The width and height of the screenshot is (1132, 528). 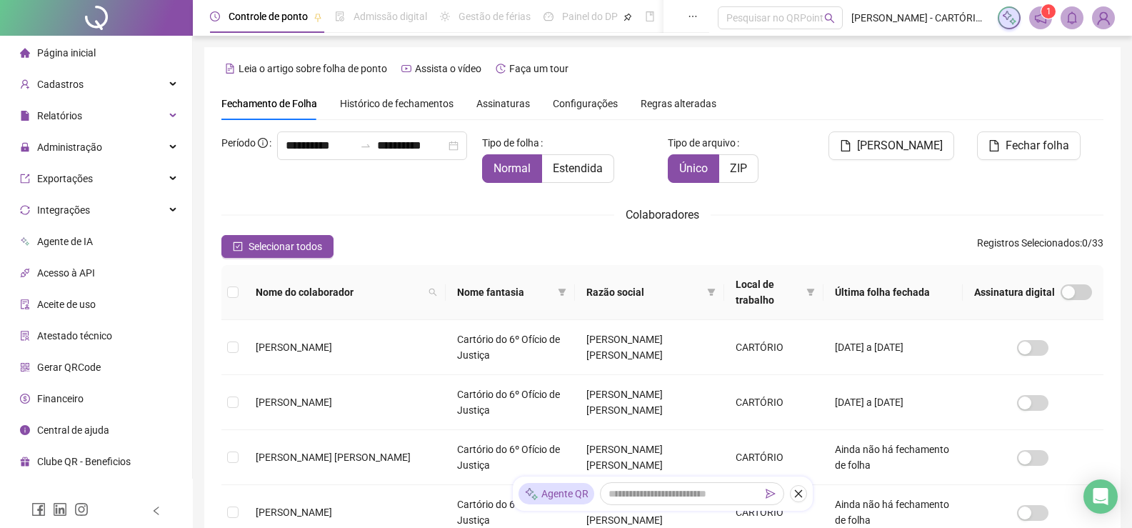 I want to click on span: instagram, so click(x=81, y=509).